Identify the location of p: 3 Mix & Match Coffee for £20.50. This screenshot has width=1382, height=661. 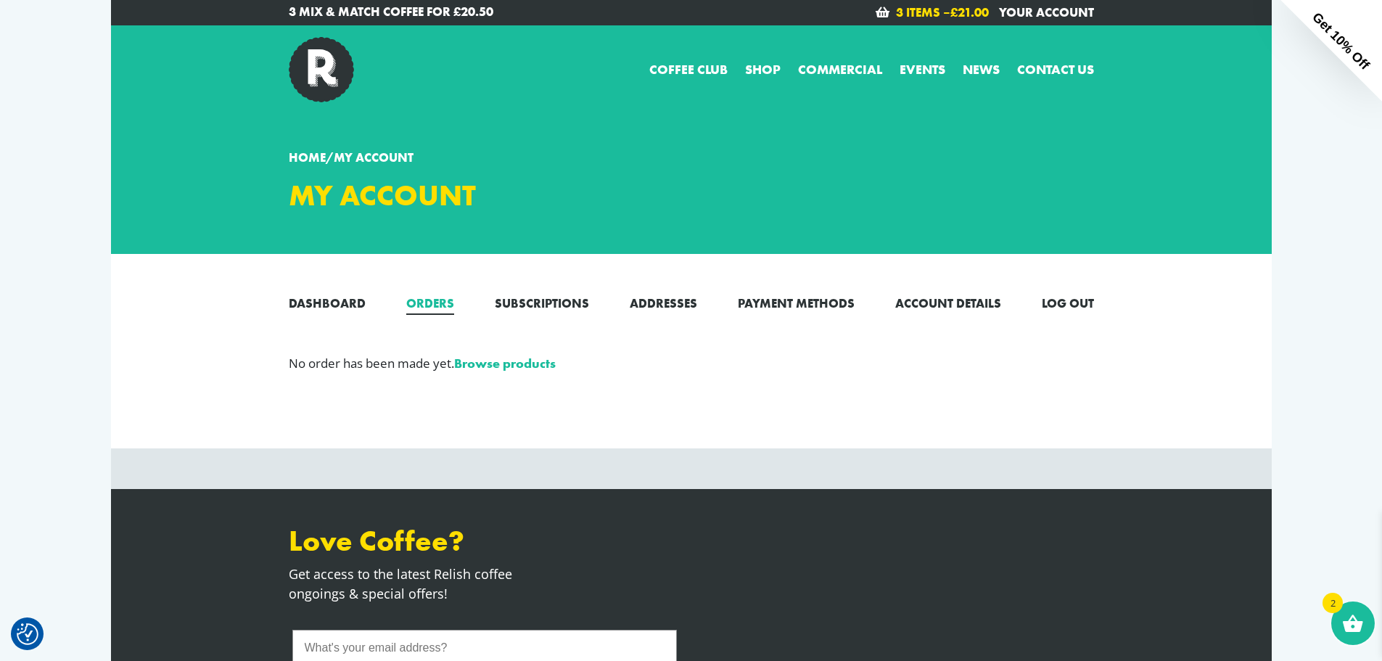
(485, 12).